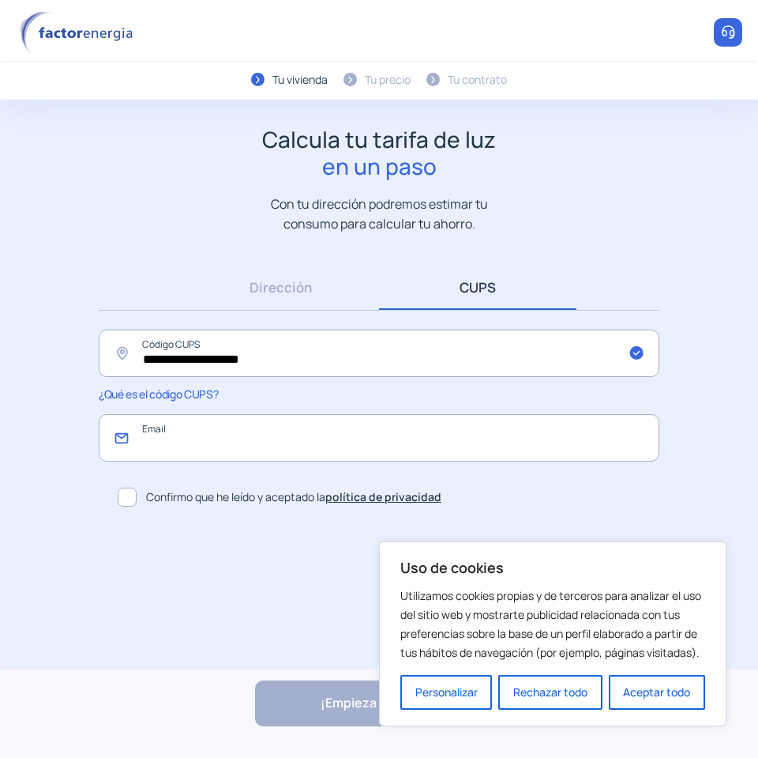 The height and width of the screenshot is (758, 758). I want to click on div: Tu precio, so click(388, 80).